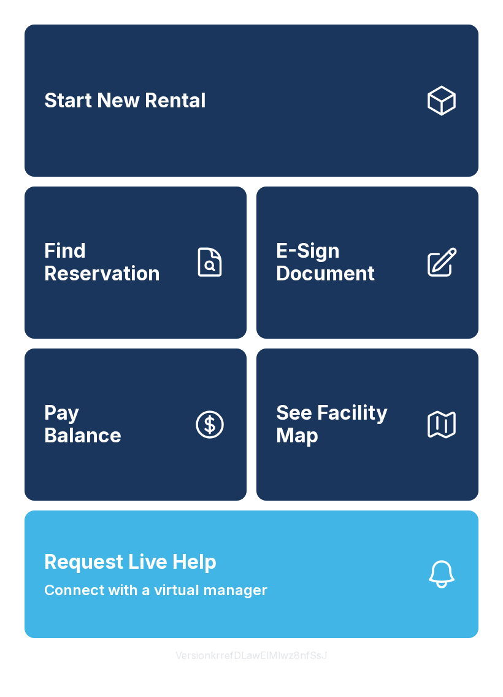 This screenshot has height=697, width=503. What do you see at coordinates (125, 101) in the screenshot?
I see `span: Start New Rental` at bounding box center [125, 101].